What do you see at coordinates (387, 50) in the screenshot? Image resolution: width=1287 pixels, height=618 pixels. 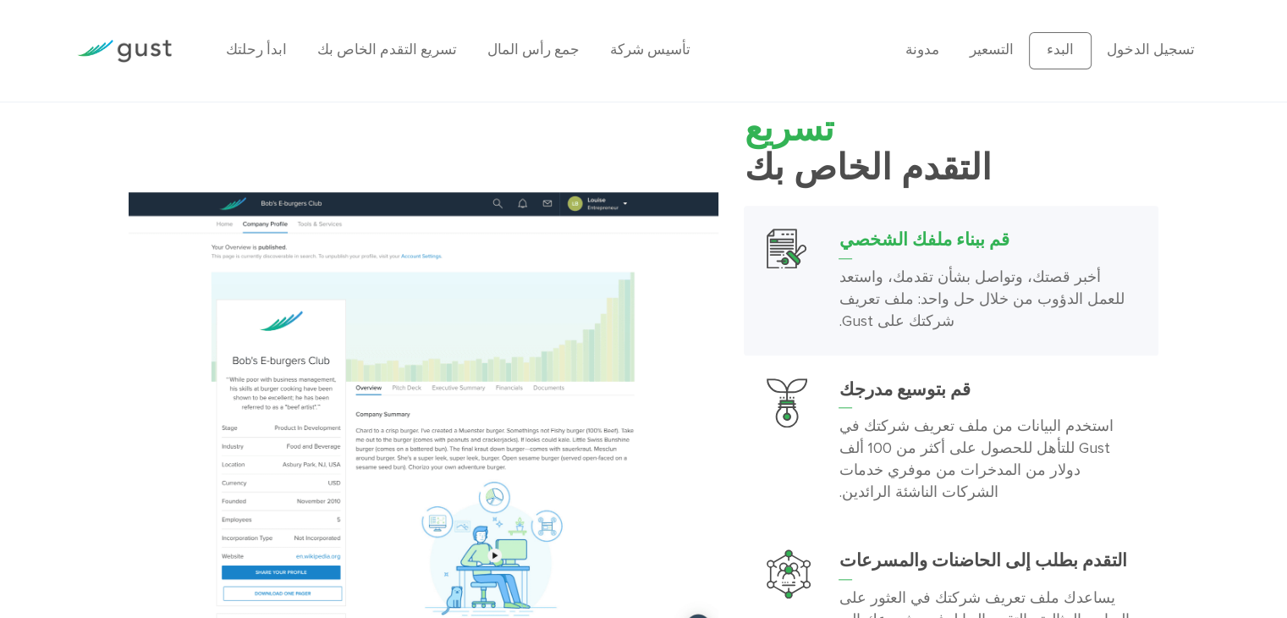 I see `a: تسريع التقدم الخاص بك` at bounding box center [387, 50].